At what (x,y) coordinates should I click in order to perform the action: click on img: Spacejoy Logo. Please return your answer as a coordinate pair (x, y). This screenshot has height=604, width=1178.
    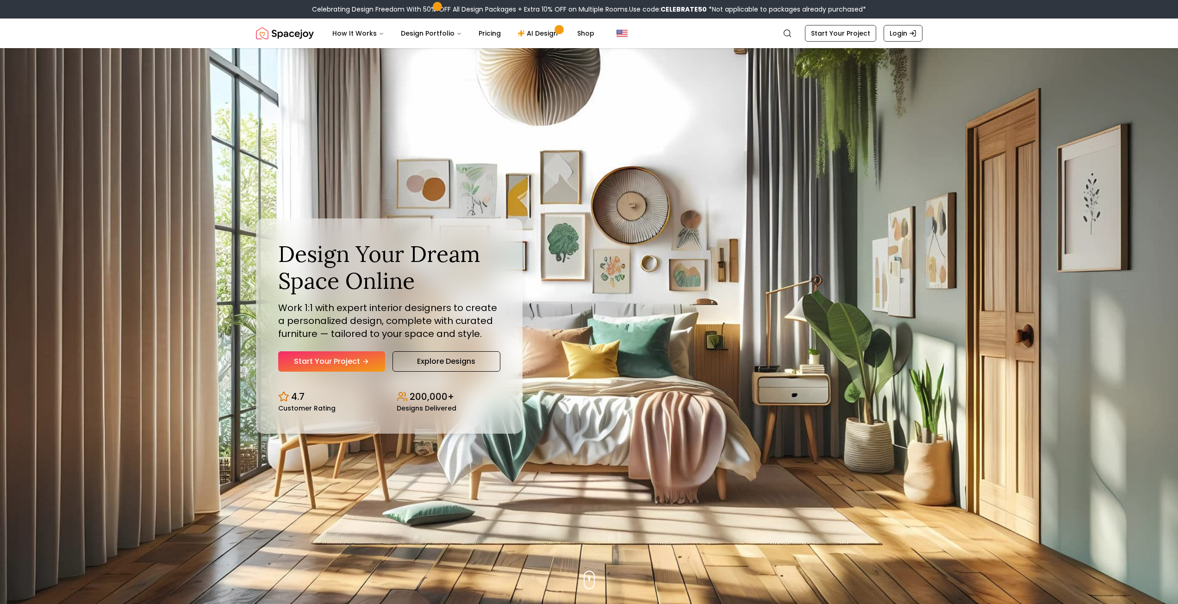
    Looking at the image, I should click on (285, 33).